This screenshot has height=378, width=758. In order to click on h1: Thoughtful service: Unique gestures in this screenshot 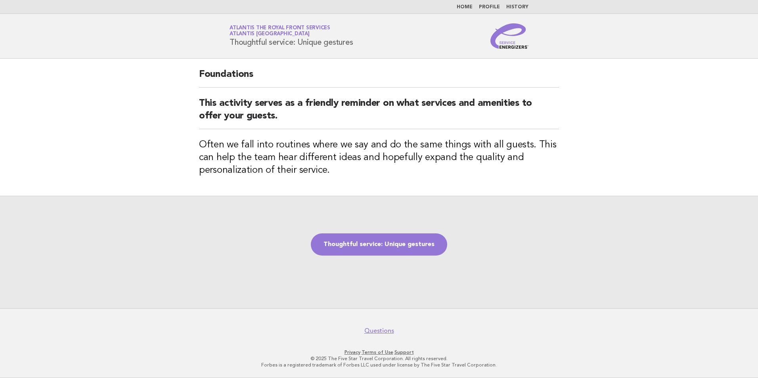, I will do `click(291, 36)`.